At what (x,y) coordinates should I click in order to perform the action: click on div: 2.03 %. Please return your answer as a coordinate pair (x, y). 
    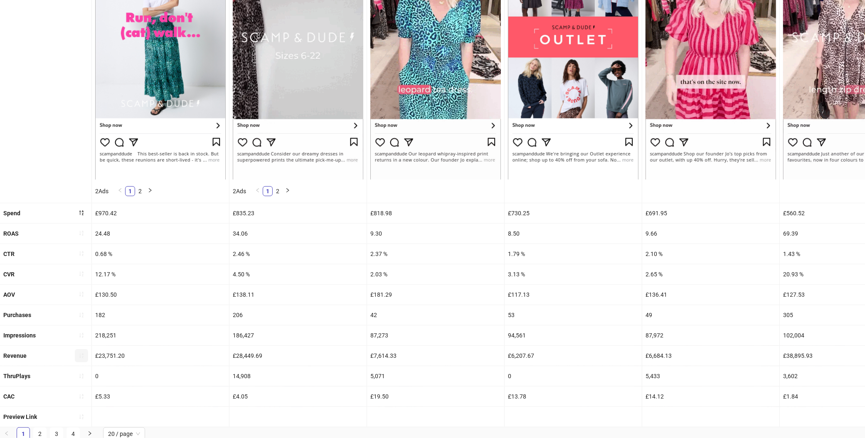
    Looking at the image, I should click on (436, 274).